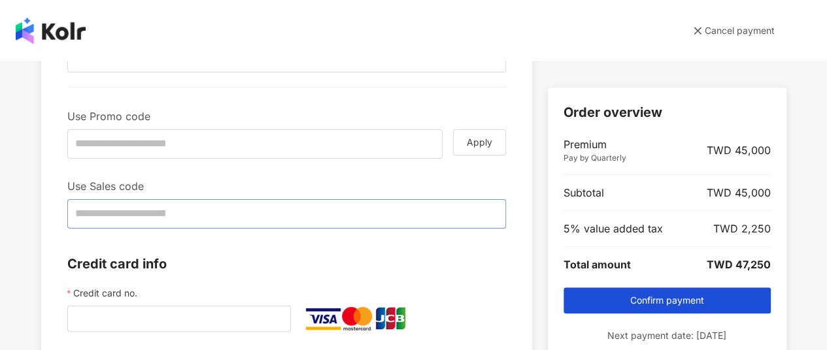 This screenshot has height=350, width=827. I want to click on span: Confirm payment, so click(667, 301).